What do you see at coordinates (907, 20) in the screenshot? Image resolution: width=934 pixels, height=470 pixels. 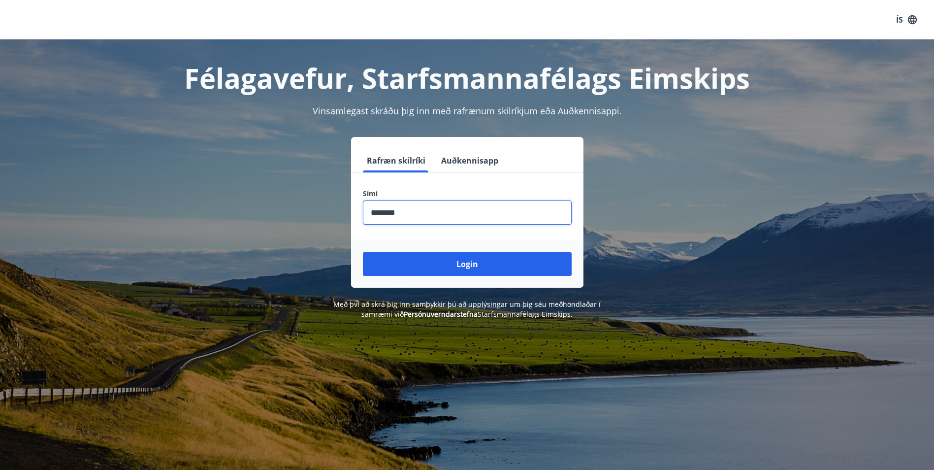 I see `button: ÍS` at bounding box center [907, 20].